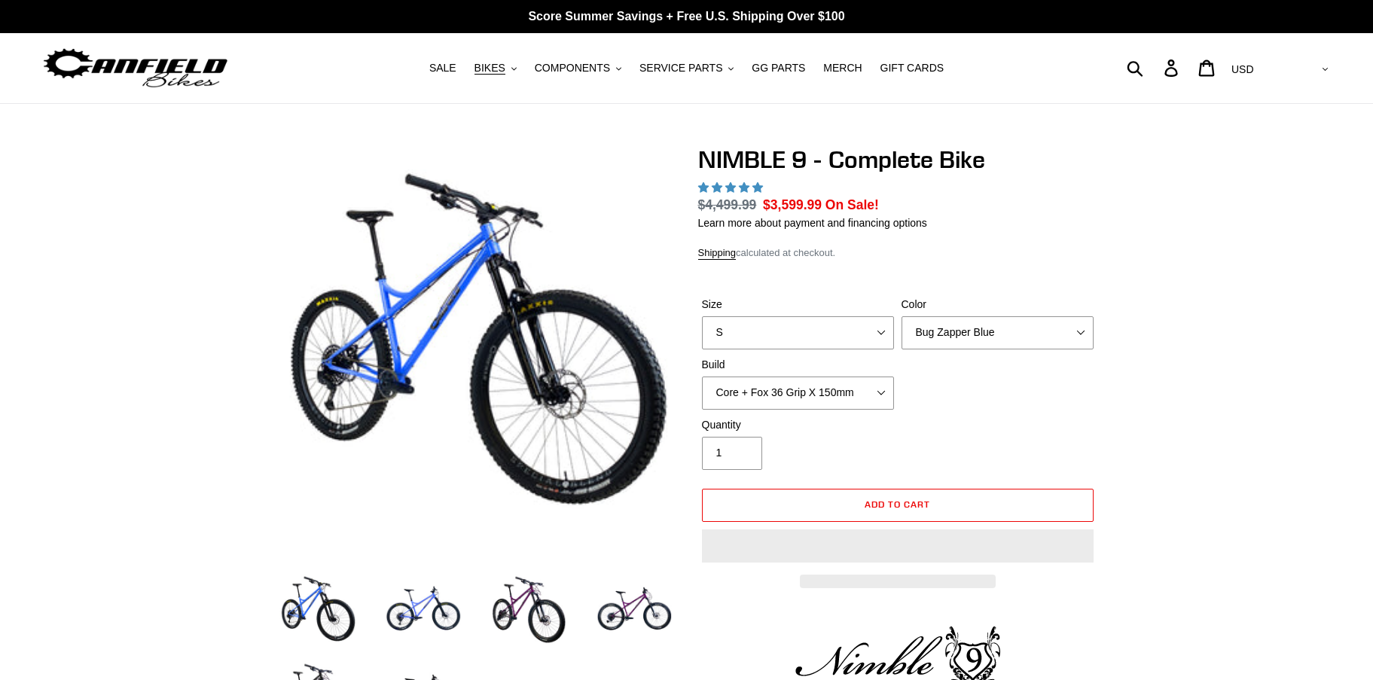 This screenshot has width=1373, height=680. What do you see at coordinates (476, 345) in the screenshot?
I see `img: NIMBLE 9 - Complete Bike` at bounding box center [476, 345].